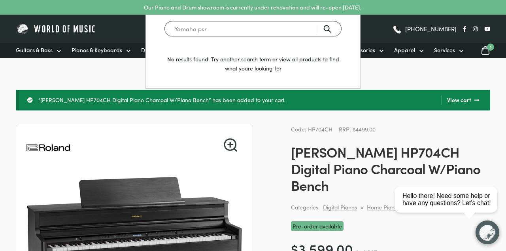 Image resolution: width=506 pixels, height=251 pixels. Describe the element at coordinates (404, 50) in the screenshot. I see `span: Apparel` at that location.